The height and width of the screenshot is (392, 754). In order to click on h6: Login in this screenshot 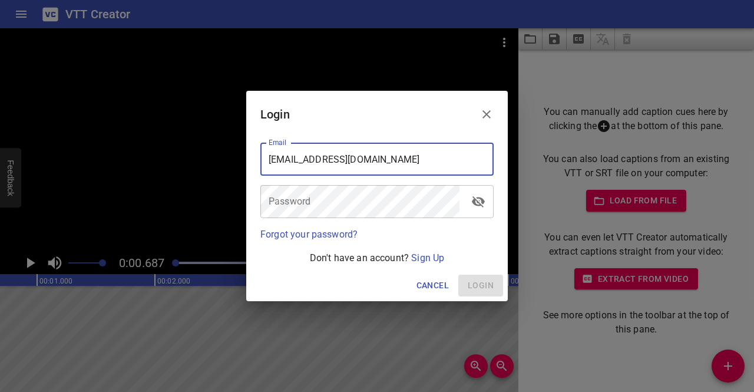, I will do `click(275, 114)`.